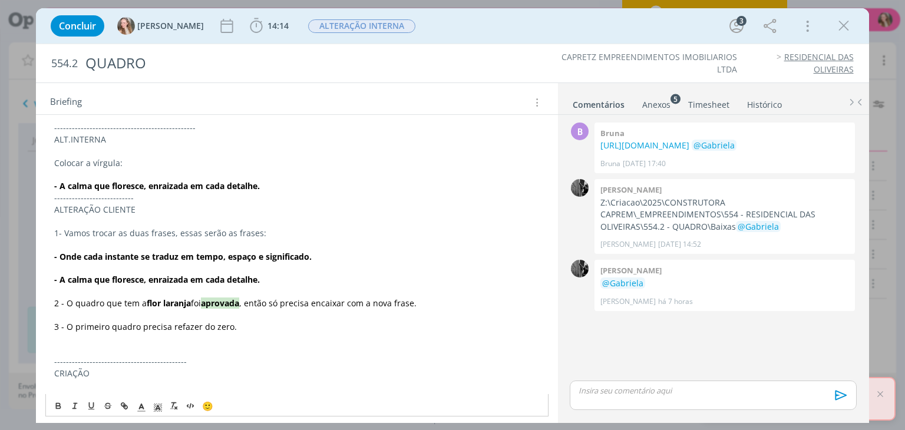  I want to click on sup: 5, so click(676, 98).